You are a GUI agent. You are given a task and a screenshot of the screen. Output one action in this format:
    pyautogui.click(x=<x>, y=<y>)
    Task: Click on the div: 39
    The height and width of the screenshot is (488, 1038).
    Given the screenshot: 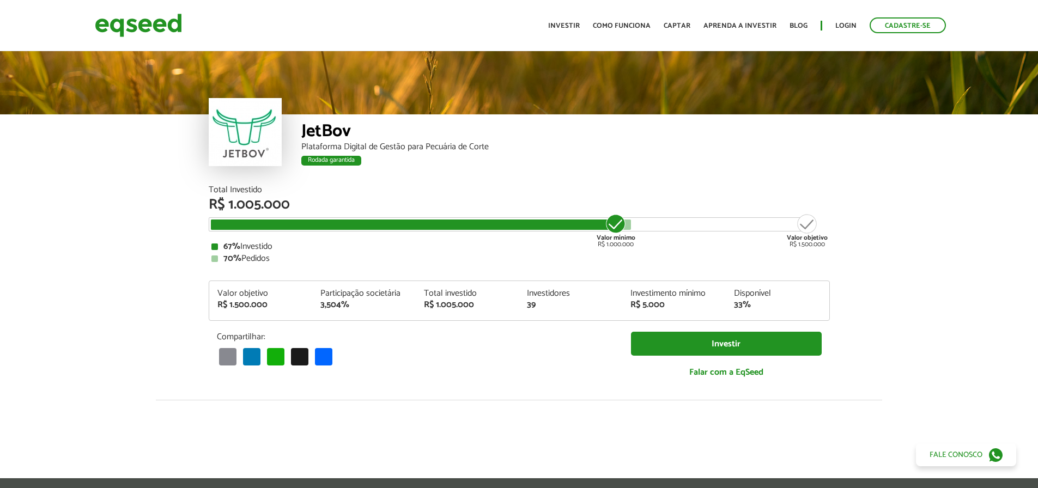 What is the action you would take?
    pyautogui.click(x=571, y=305)
    